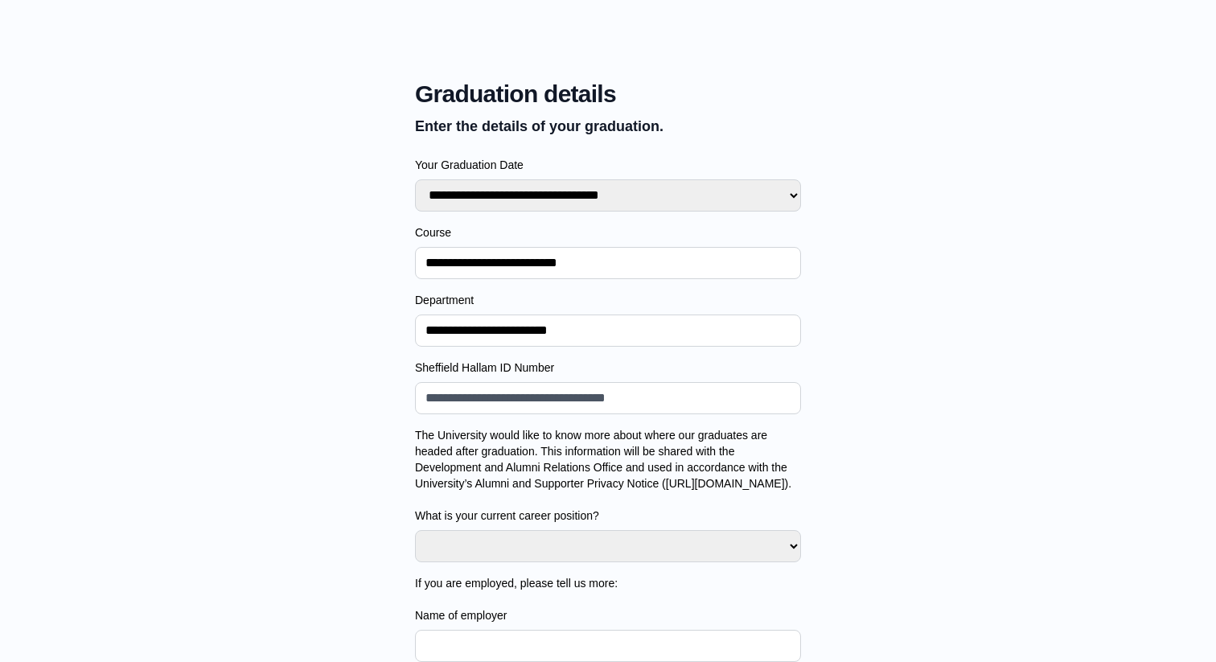 The width and height of the screenshot is (1216, 662). Describe the element at coordinates (608, 475) in the screenshot. I see `label: The University would like to know more about where our graduates are headed after graduation. Thi...` at that location.